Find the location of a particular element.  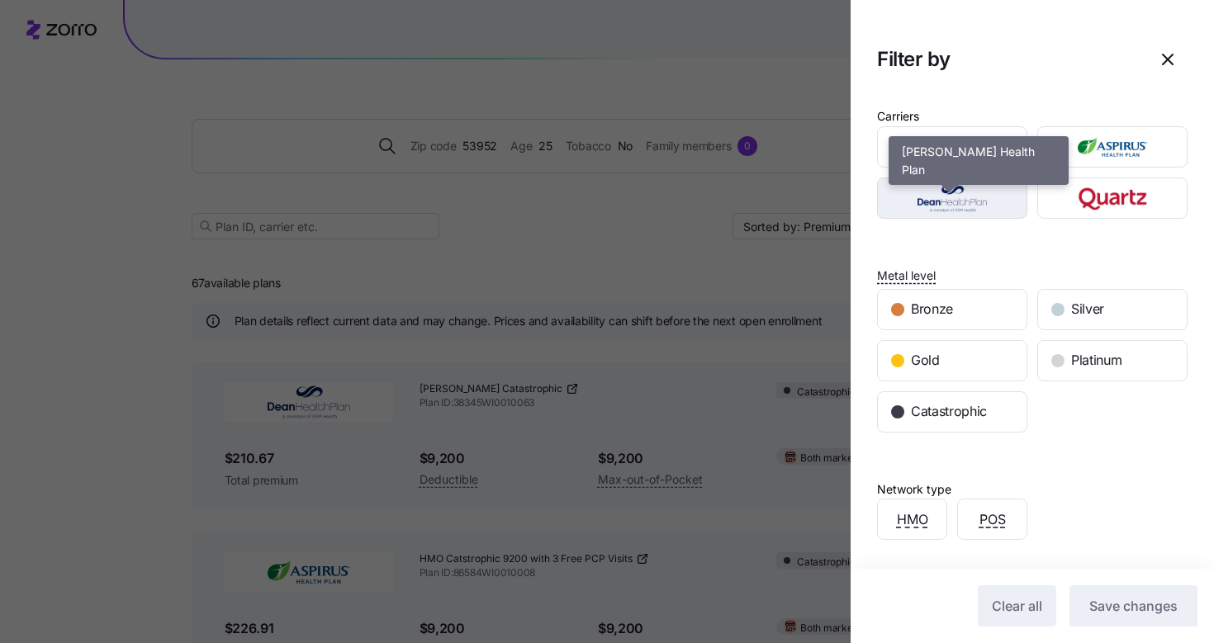

img: Anthem is located at coordinates (952, 147).